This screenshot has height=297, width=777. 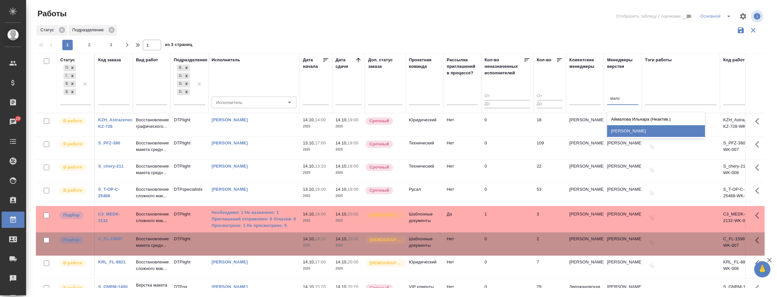 What do you see at coordinates (18, 119) in the screenshot?
I see `span: 29` at bounding box center [18, 119].